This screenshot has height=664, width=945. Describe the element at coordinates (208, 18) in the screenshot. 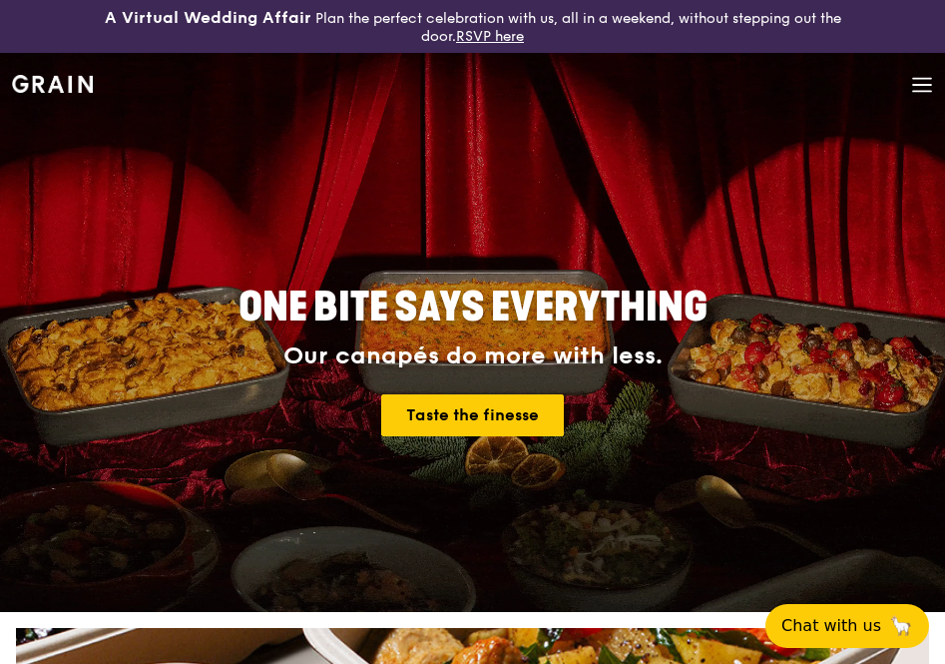

I see `h3: A Virtual Wedding Affair` at that location.